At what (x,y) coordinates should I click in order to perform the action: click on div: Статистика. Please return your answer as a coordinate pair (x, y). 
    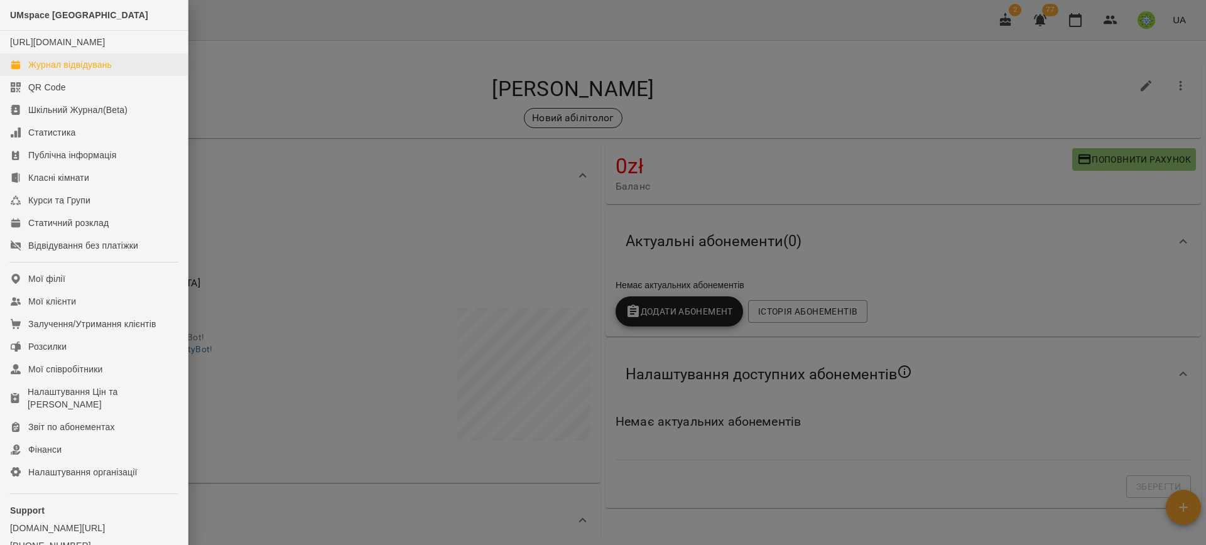
    Looking at the image, I should click on (52, 133).